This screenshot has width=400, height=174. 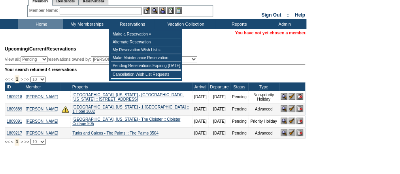 What do you see at coordinates (185, 24) in the screenshot?
I see `td: Vacation Collection` at bounding box center [185, 24].